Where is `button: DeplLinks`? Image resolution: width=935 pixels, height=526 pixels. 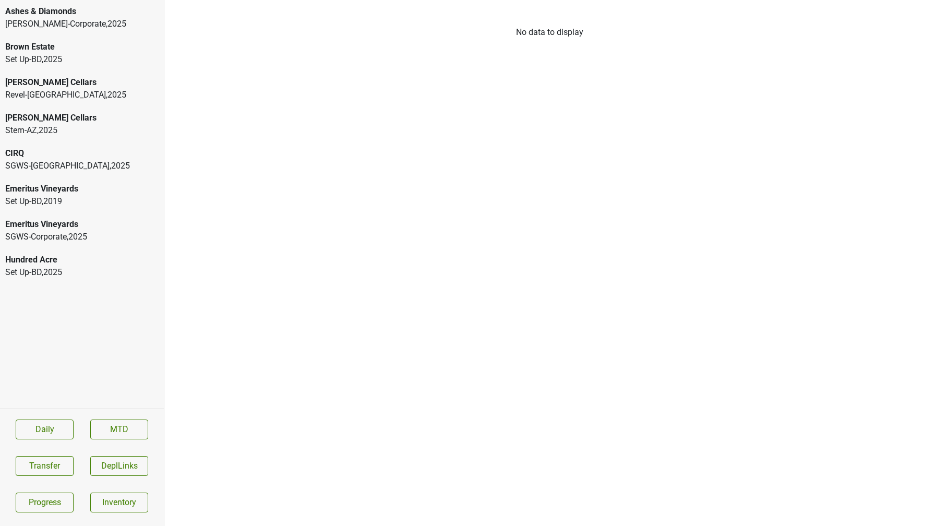
button: DeplLinks is located at coordinates (119, 466).